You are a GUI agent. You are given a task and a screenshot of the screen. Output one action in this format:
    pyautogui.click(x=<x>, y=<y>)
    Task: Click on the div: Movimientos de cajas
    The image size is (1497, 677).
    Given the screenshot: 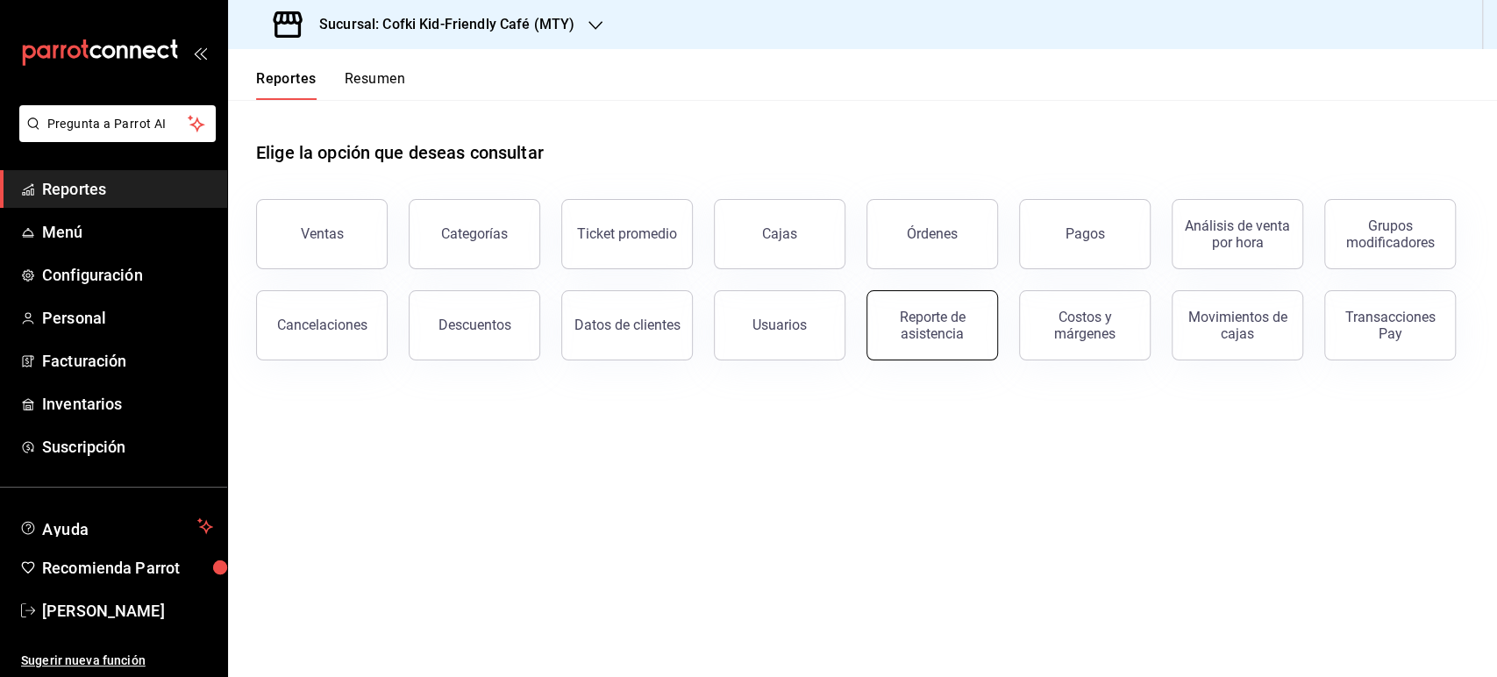 What is the action you would take?
    pyautogui.click(x=1238, y=325)
    